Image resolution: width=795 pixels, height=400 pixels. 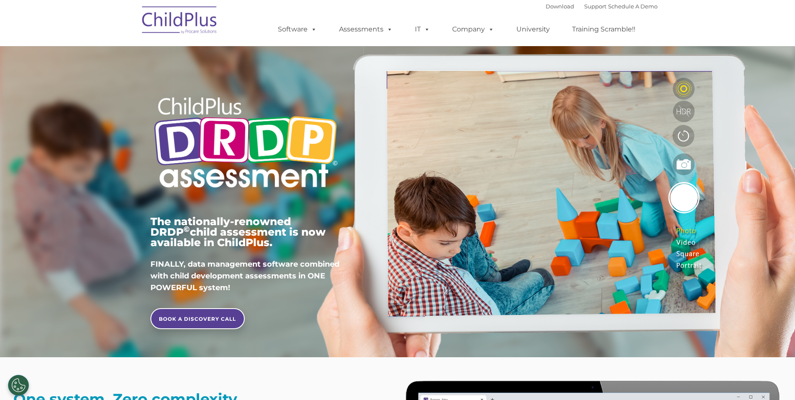 What do you see at coordinates (180, 21) in the screenshot?
I see `img: ChildPlus by Procare Solutions` at bounding box center [180, 21].